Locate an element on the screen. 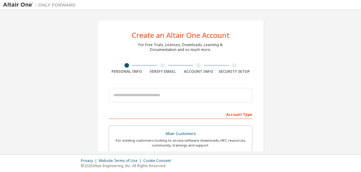 The image size is (361, 172). div: For existing customers looking to access software downloads, HPC resources, community, trainings ... is located at coordinates (181, 143).